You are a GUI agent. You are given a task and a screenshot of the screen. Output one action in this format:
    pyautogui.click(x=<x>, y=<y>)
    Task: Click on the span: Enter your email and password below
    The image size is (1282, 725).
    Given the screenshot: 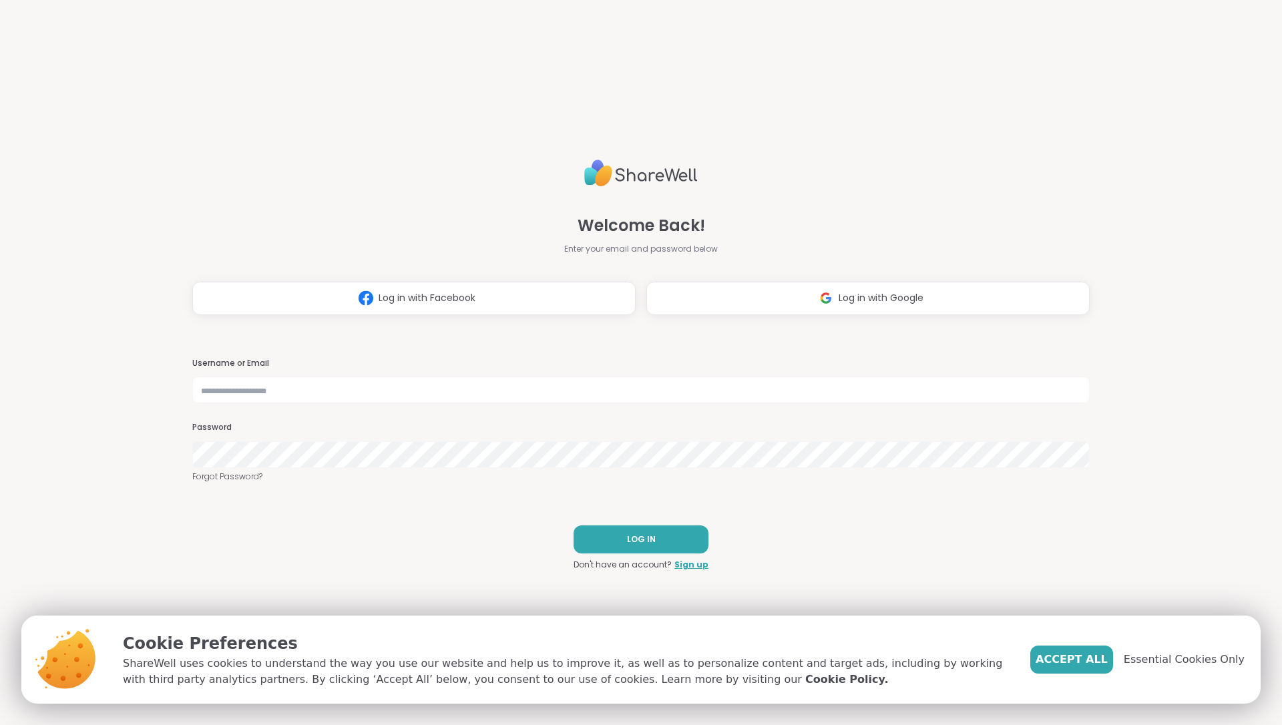 What is the action you would take?
    pyautogui.click(x=641, y=249)
    